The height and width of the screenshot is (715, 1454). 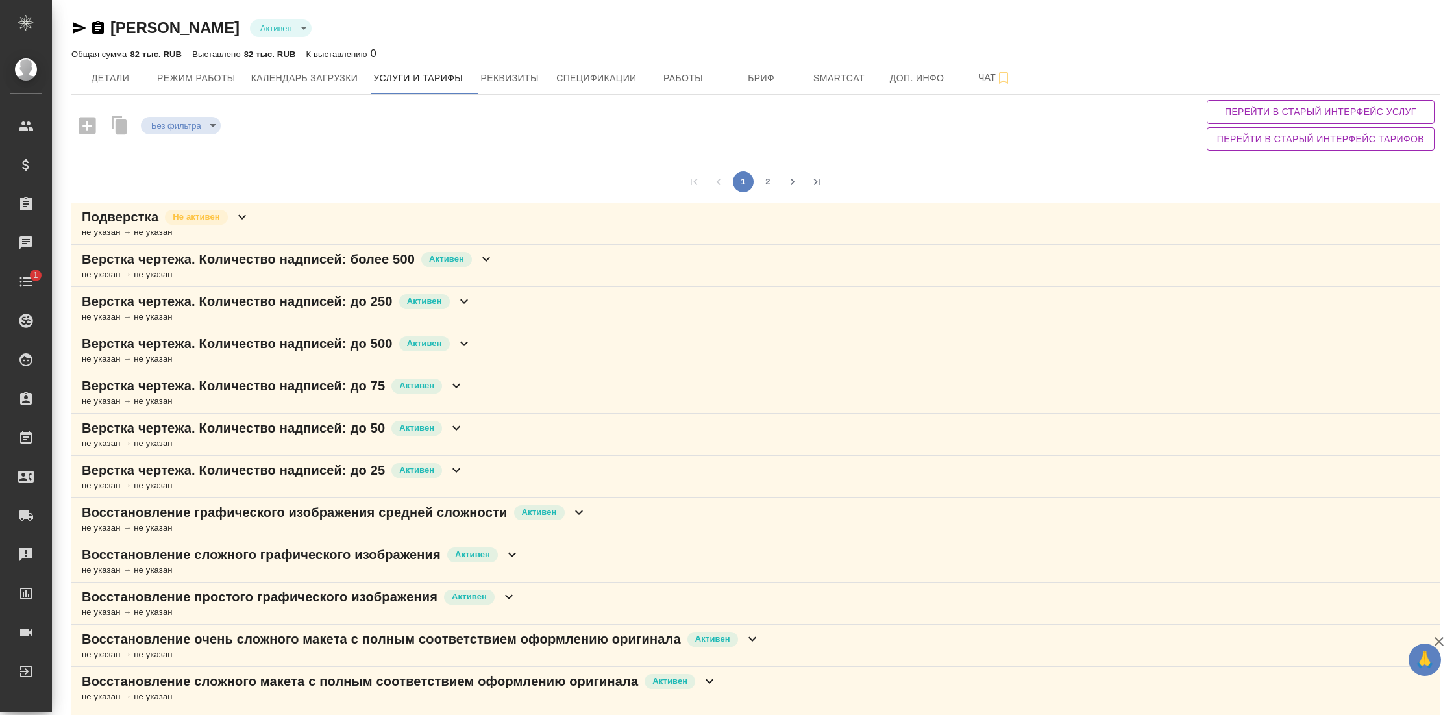 What do you see at coordinates (98, 28) in the screenshot?
I see `button: Скопировать ссылку` at bounding box center [98, 28].